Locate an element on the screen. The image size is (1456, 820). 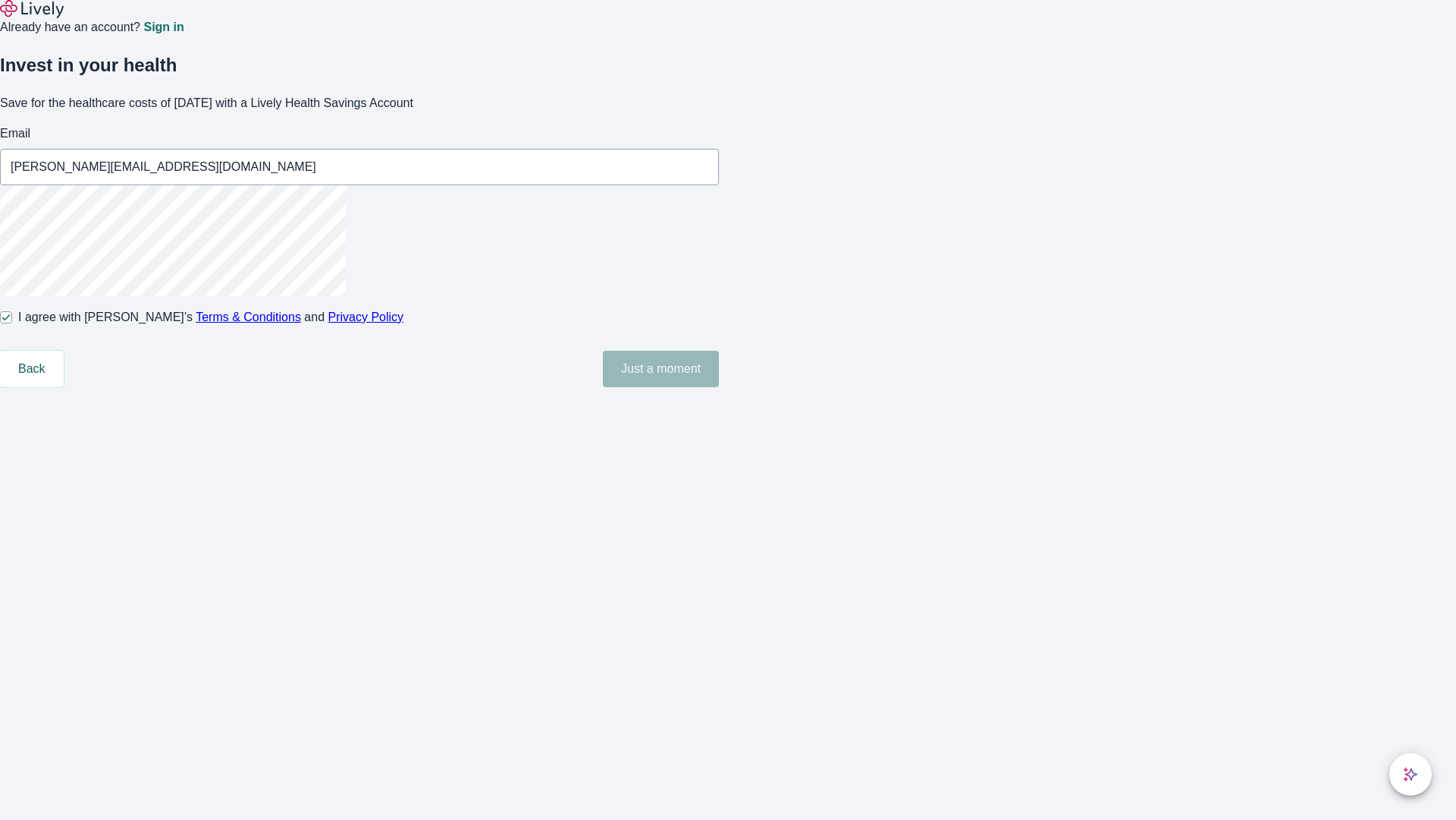
a: Sign in is located at coordinates (163, 27).